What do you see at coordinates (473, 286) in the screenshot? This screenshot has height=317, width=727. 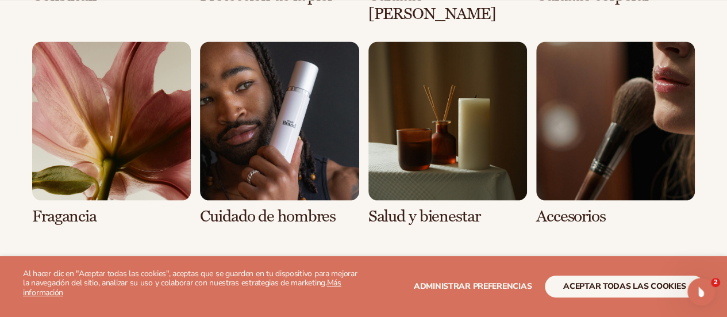 I see `font: Administrar preferencias` at bounding box center [473, 286].